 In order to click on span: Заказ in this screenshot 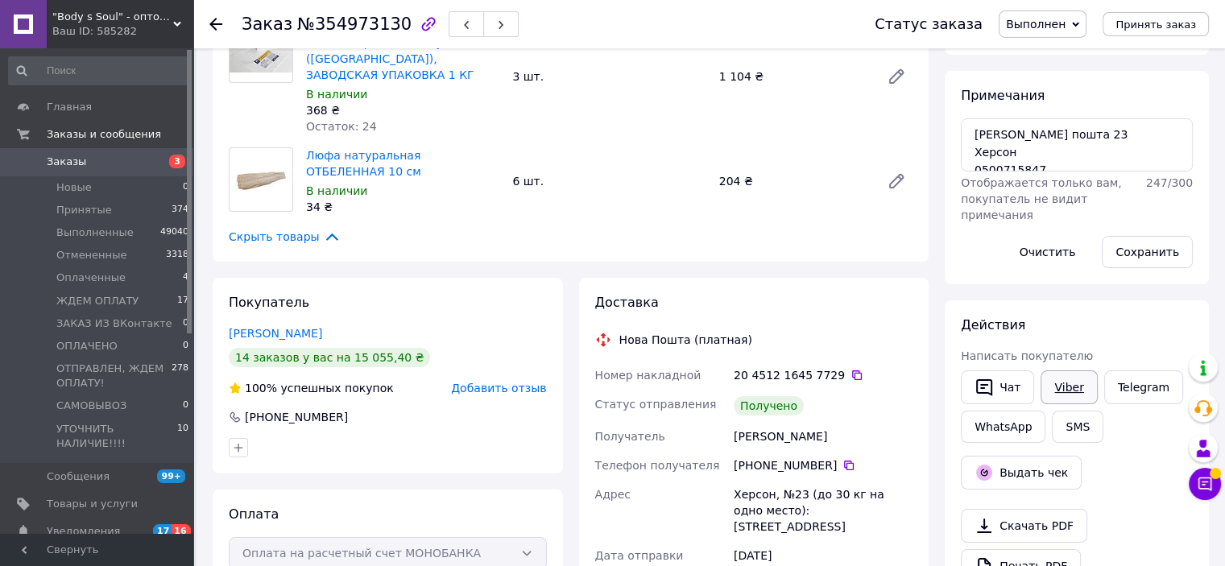, I will do `click(267, 24)`.